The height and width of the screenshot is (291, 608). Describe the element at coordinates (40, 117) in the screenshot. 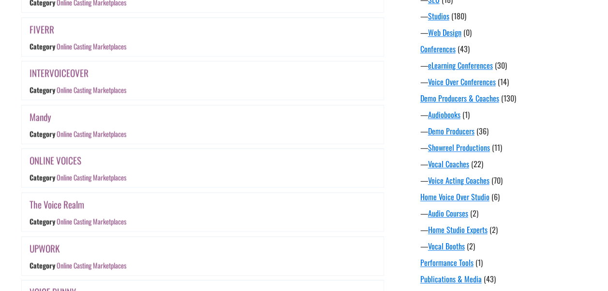

I see `a: Mandy` at that location.